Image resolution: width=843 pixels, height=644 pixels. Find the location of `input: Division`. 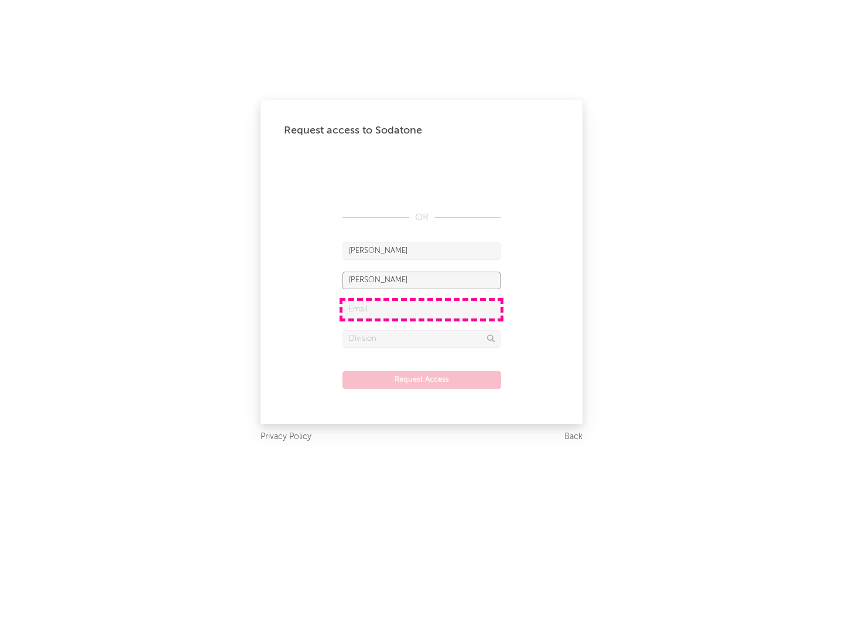

input: Division is located at coordinates (422, 339).